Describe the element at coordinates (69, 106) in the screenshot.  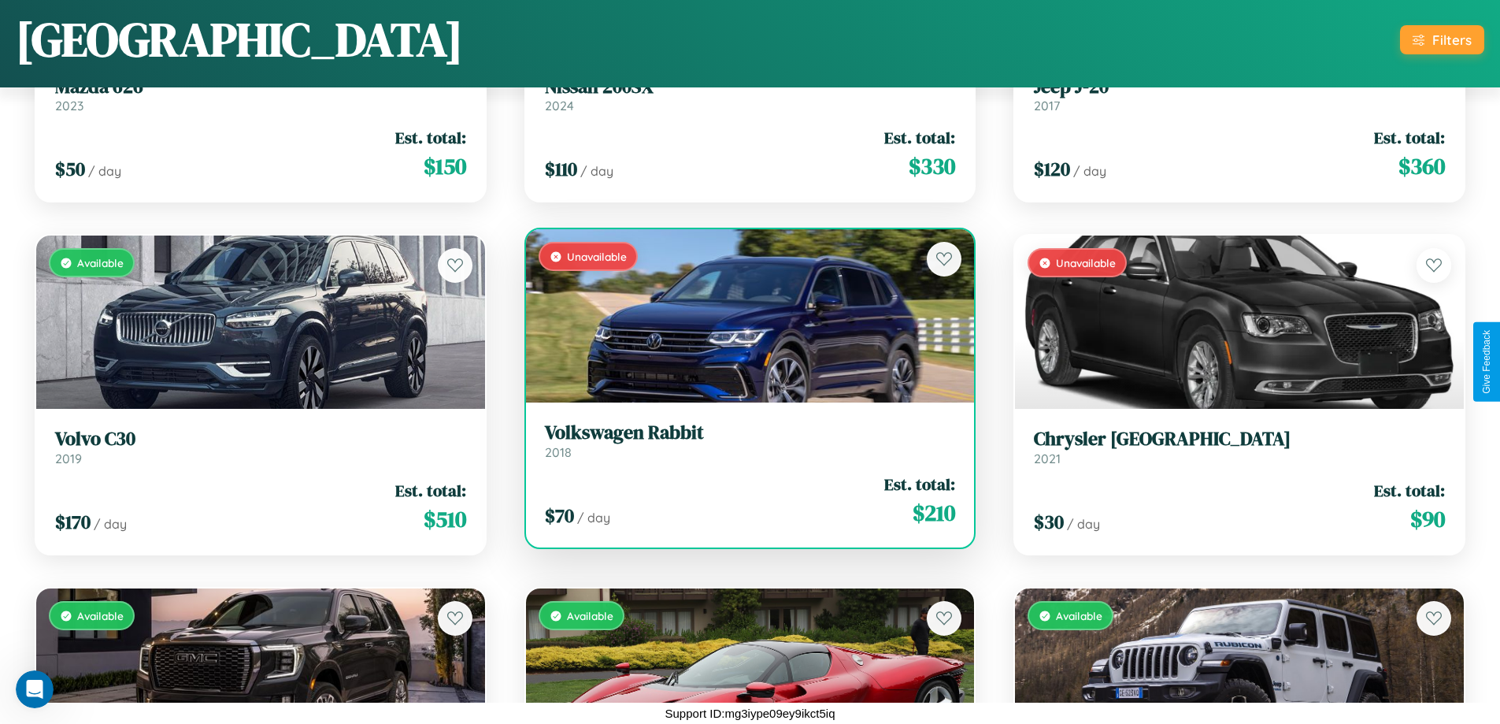
I see `span: 2023` at that location.